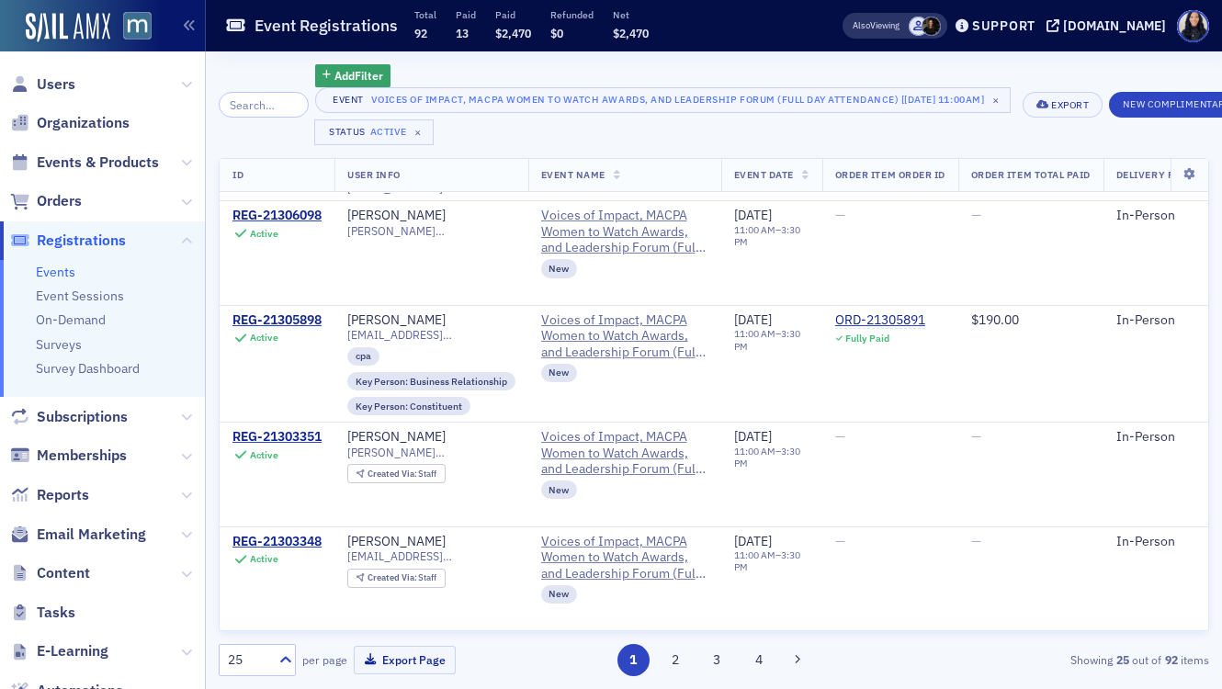  Describe the element at coordinates (276, 321) in the screenshot. I see `a: REG-21305898` at that location.